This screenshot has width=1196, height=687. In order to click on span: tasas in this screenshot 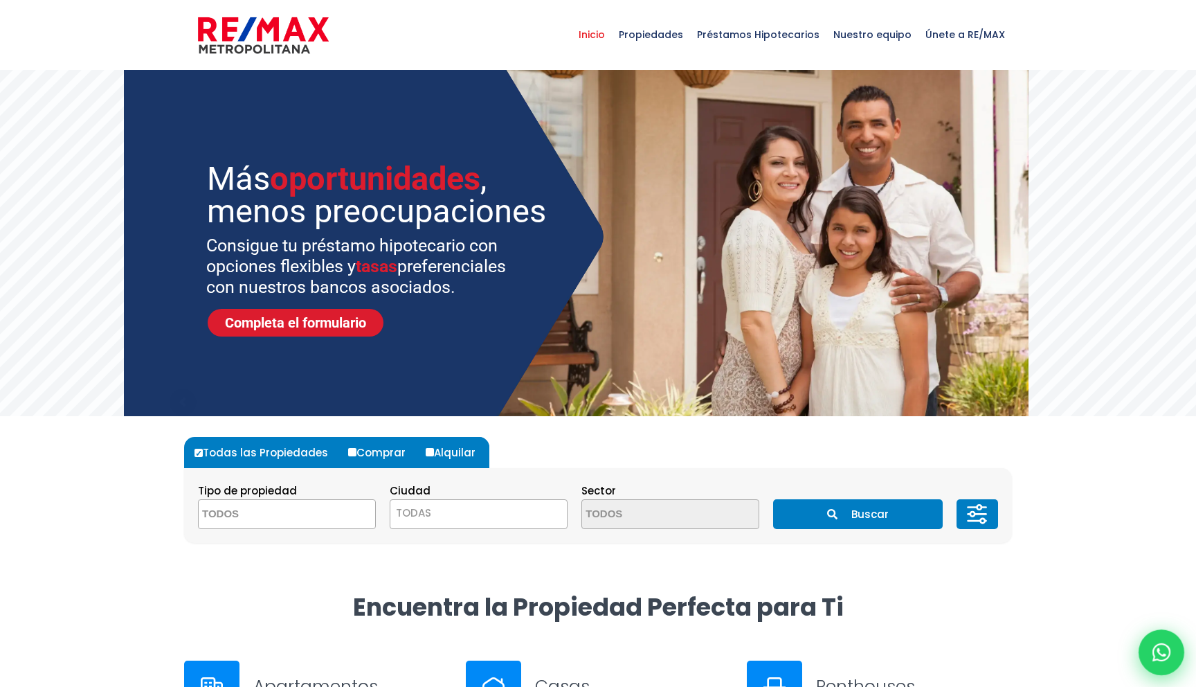, I will do `click(376, 266)`.